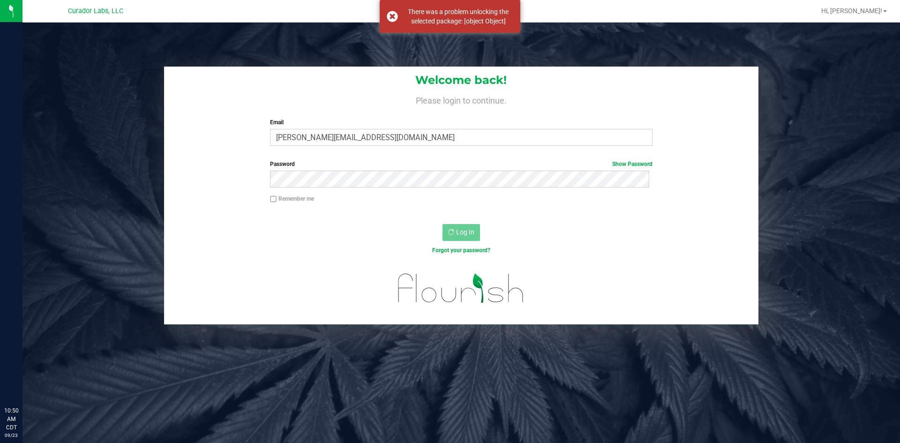 This screenshot has height=443, width=900. Describe the element at coordinates (461, 250) in the screenshot. I see `a: Forgot your password?` at that location.